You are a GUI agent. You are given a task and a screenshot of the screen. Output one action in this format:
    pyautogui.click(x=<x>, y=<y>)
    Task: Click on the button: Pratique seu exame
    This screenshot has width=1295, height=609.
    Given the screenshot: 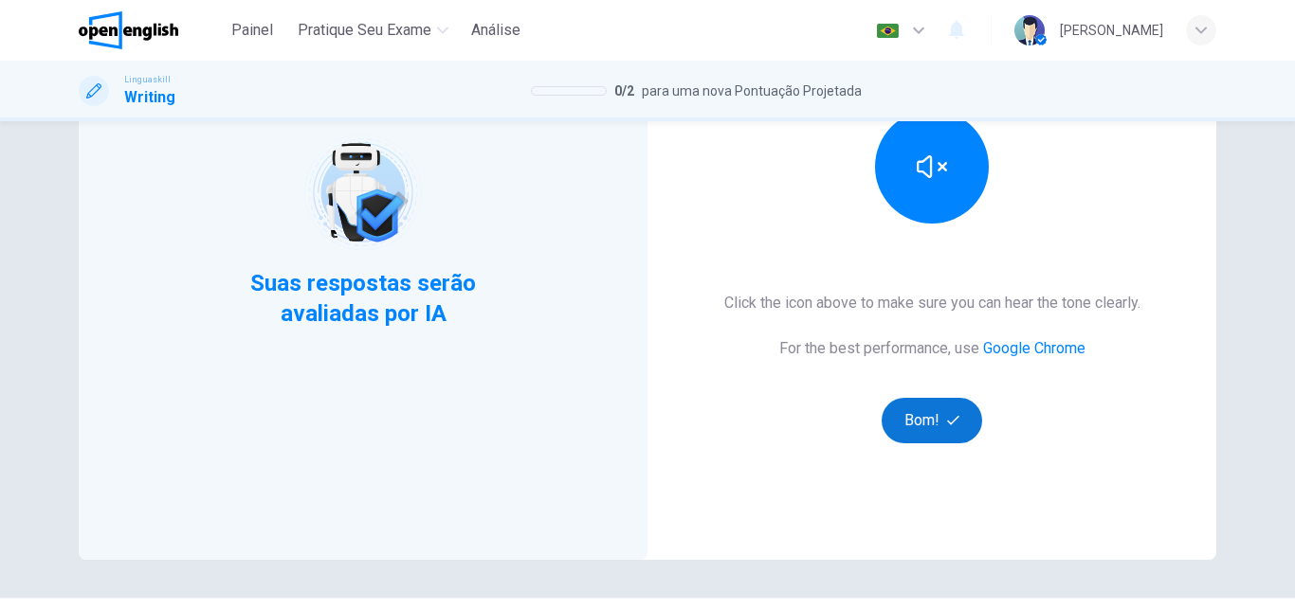 What is the action you would take?
    pyautogui.click(x=372, y=30)
    